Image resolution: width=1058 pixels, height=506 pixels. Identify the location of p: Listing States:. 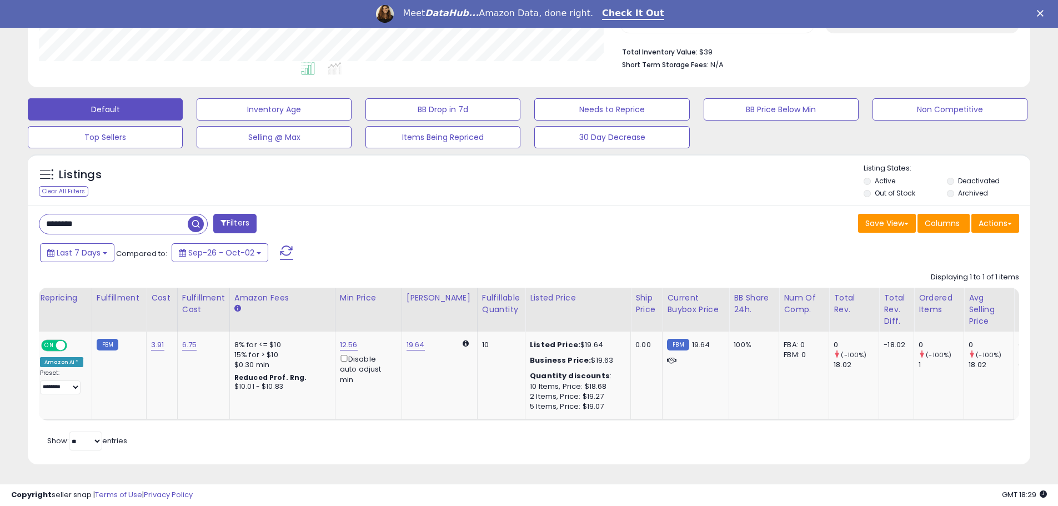
(947, 168).